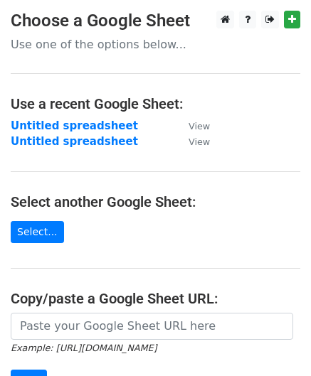  Describe the element at coordinates (155, 299) in the screenshot. I see `h4: Copy/paste a Google Sheet URL:` at that location.